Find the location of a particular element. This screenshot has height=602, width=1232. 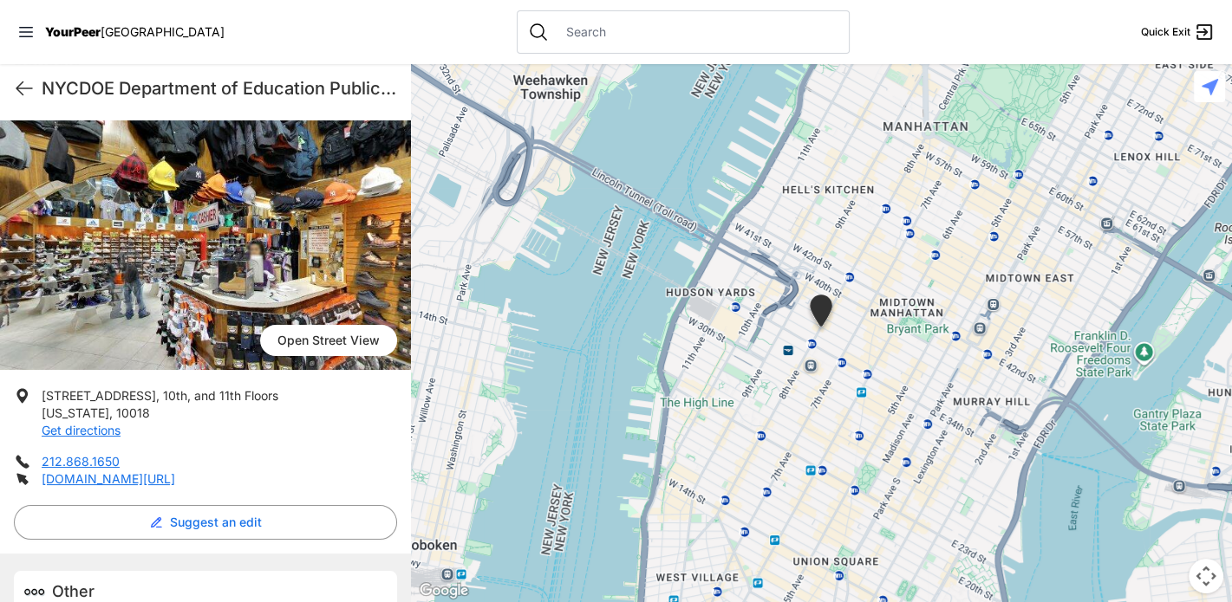

a: Open this area in Google Maps (opens a new window) is located at coordinates (444, 591).